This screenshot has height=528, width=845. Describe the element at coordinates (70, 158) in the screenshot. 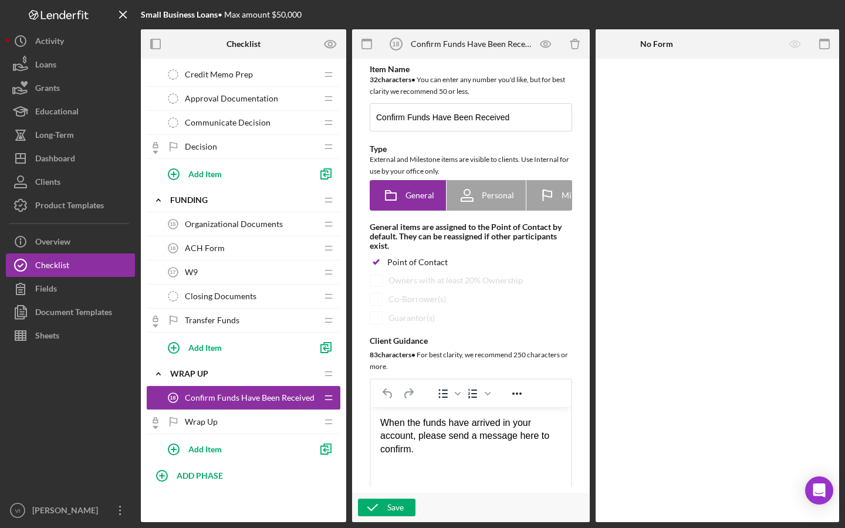

I see `a: Dashboard` at that location.